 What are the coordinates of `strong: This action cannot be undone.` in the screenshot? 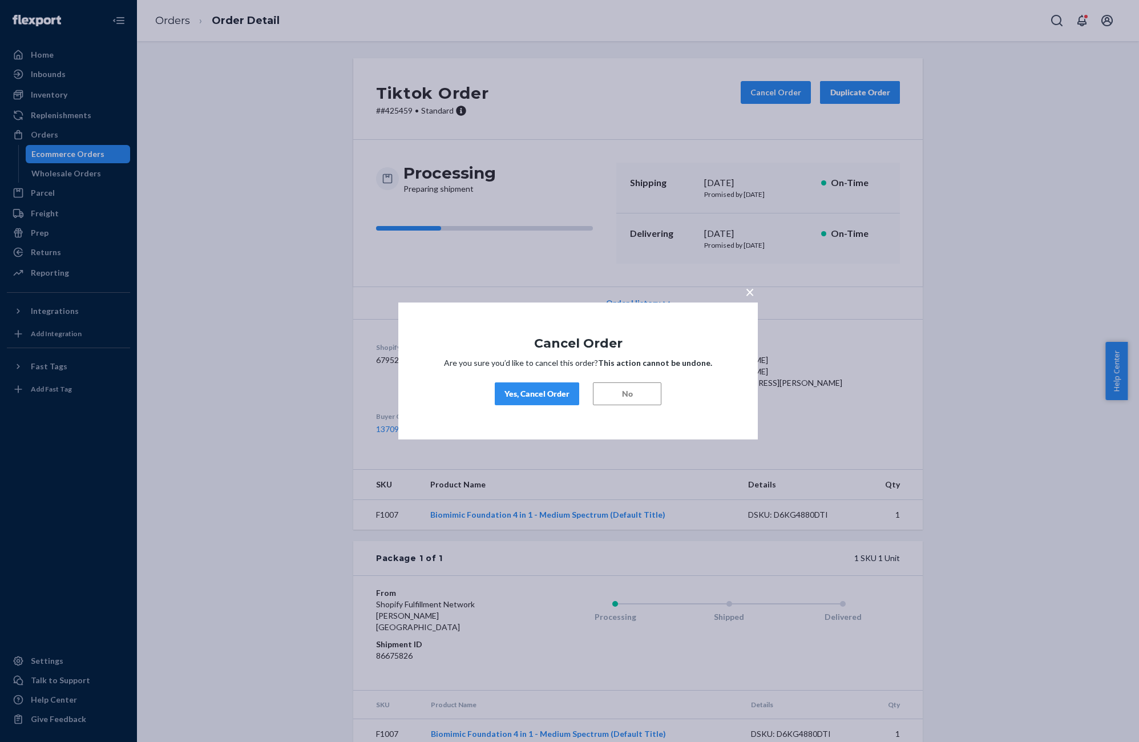 It's located at (655, 362).